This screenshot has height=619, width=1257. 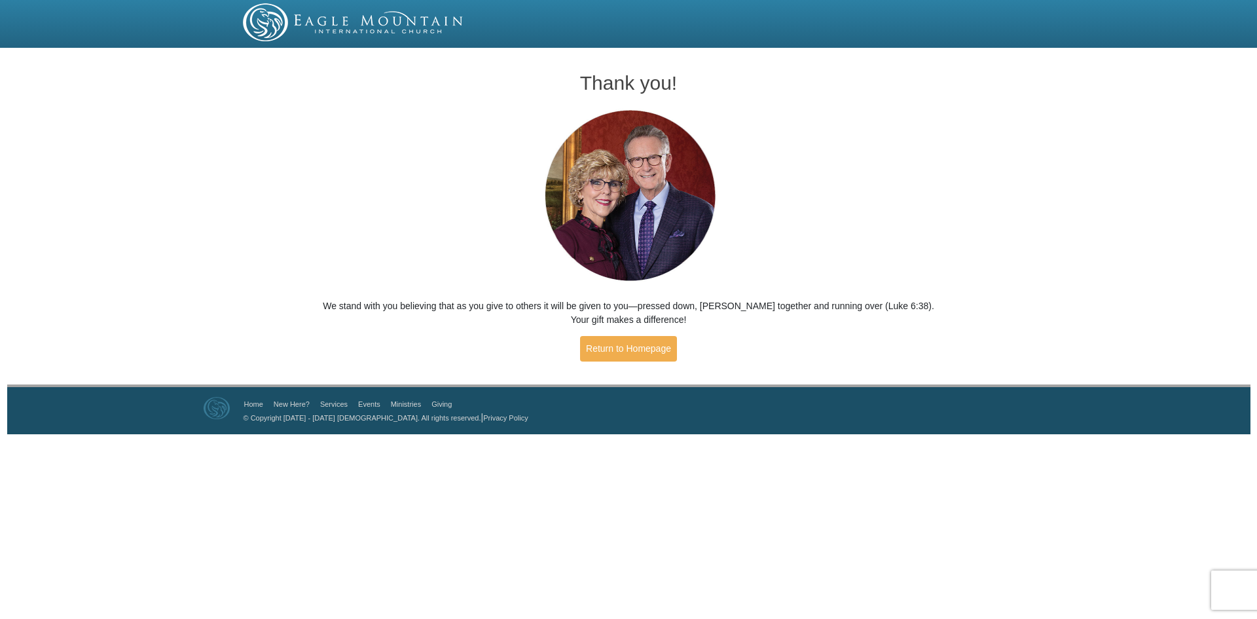 I want to click on a: Privacy Policy, so click(x=506, y=418).